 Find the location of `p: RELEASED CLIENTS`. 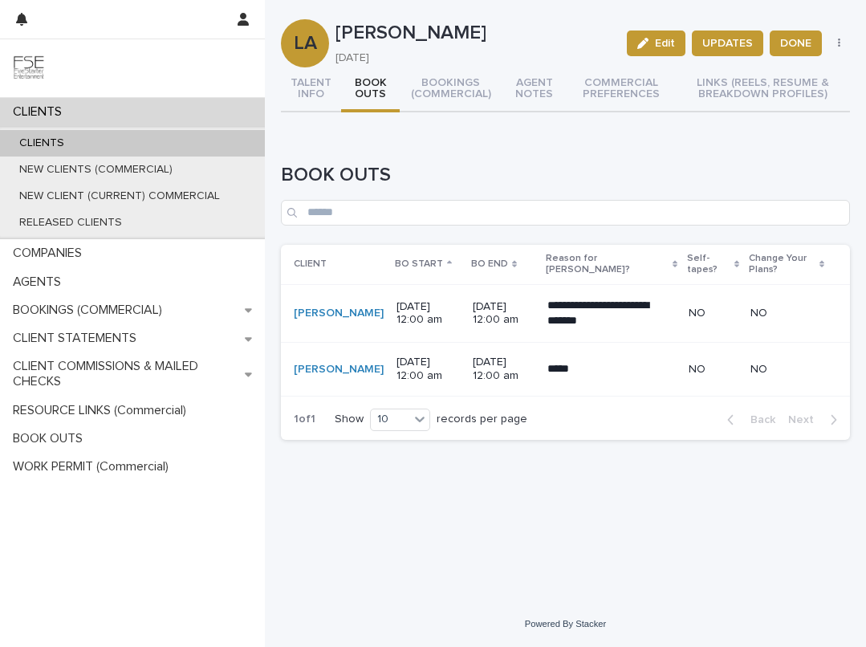

p: RELEASED CLIENTS is located at coordinates (71, 222).